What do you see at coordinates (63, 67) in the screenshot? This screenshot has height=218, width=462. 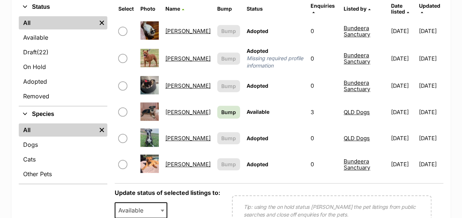 I see `a: On Hold` at bounding box center [63, 67].